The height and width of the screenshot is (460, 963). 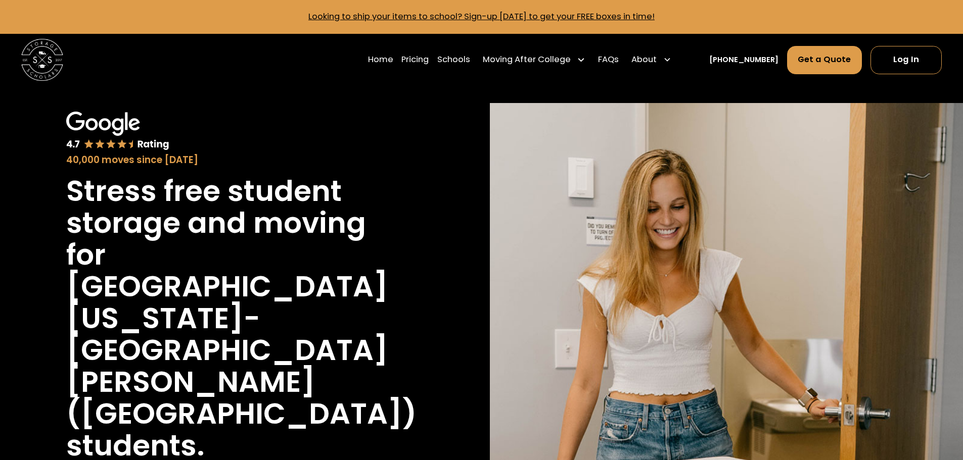 I want to click on a: Log In, so click(x=905, y=60).